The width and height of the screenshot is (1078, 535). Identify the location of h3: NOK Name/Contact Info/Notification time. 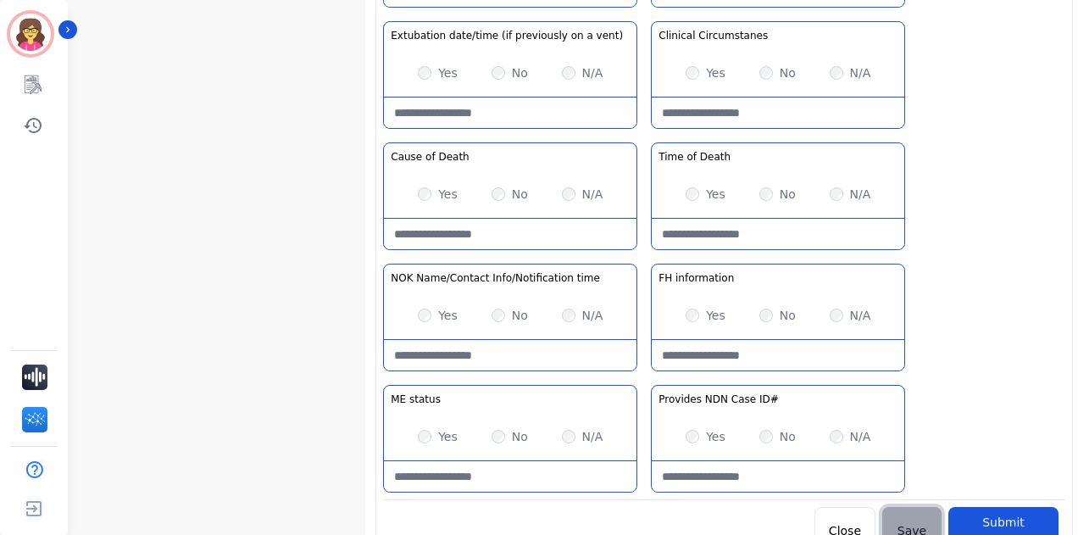
(495, 278).